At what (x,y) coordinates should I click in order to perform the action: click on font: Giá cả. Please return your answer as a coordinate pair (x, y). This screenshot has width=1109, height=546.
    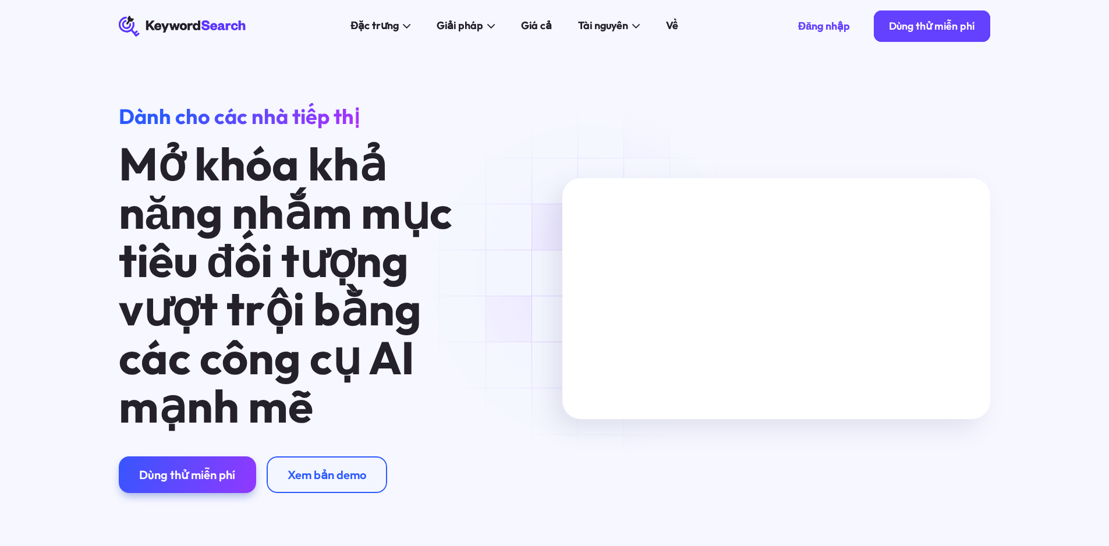
    Looking at the image, I should click on (536, 25).